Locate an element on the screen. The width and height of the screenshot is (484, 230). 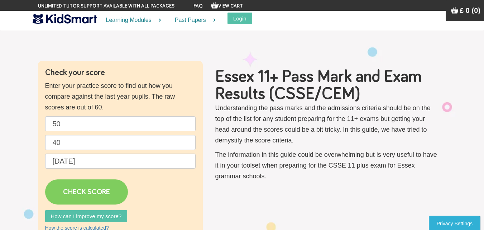
p: The information in this guide could be overwhelming but is very useful to have it in your toolset... is located at coordinates (327, 165).